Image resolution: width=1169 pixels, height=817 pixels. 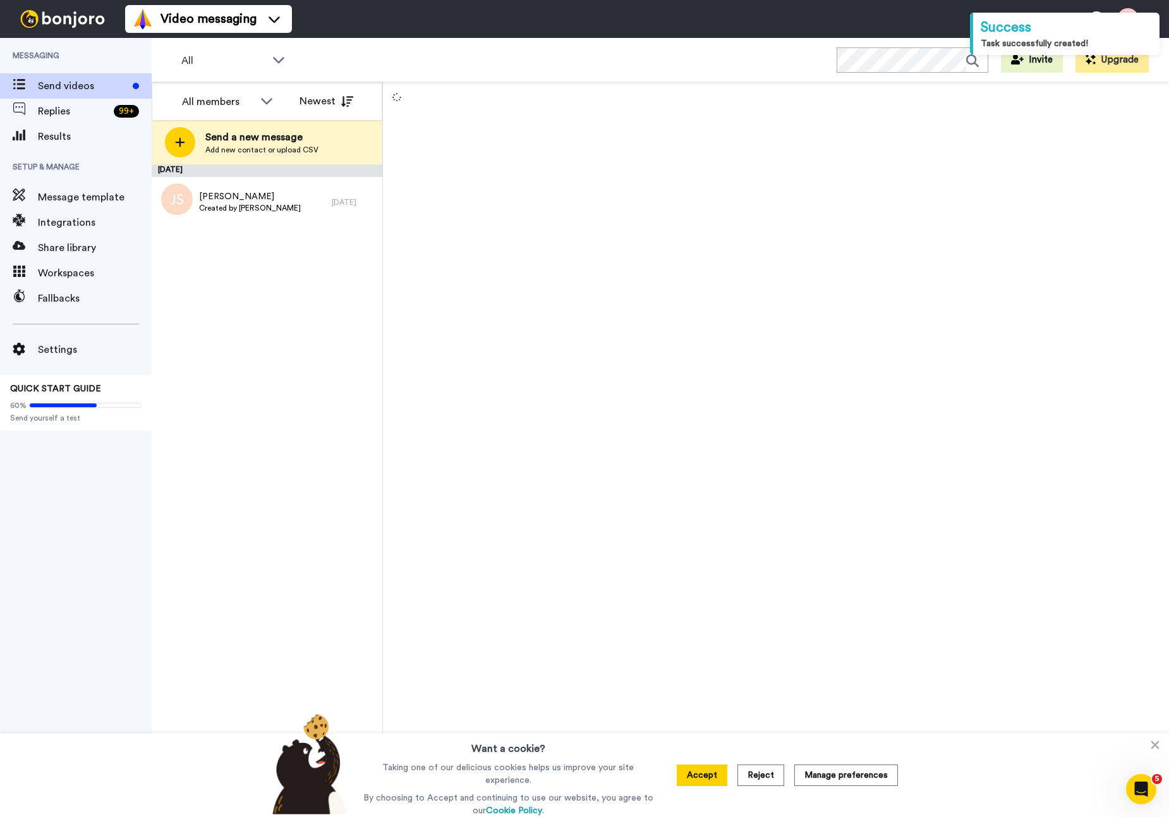 What do you see at coordinates (702, 775) in the screenshot?
I see `button: Accept` at bounding box center [702, 775].